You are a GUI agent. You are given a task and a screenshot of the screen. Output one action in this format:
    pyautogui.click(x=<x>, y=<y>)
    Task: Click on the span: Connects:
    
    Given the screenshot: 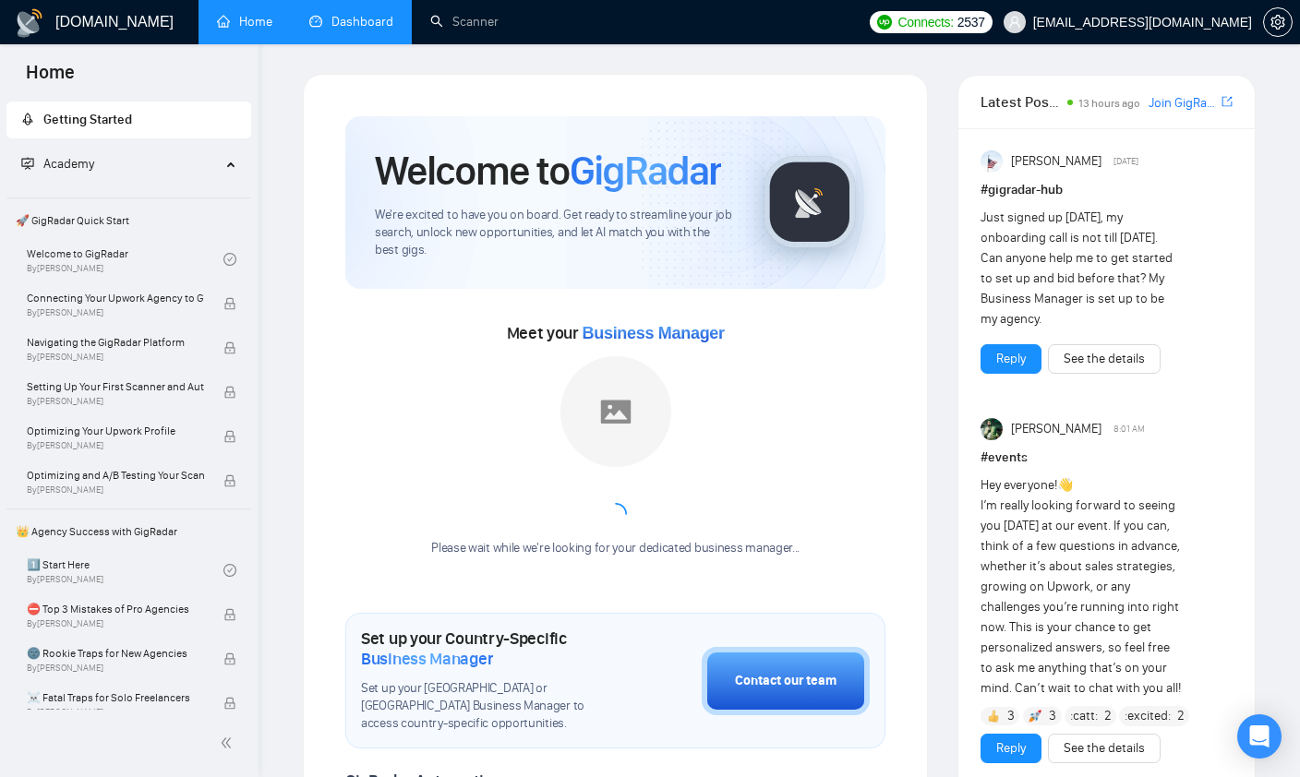 What is the action you would take?
    pyautogui.click(x=925, y=22)
    